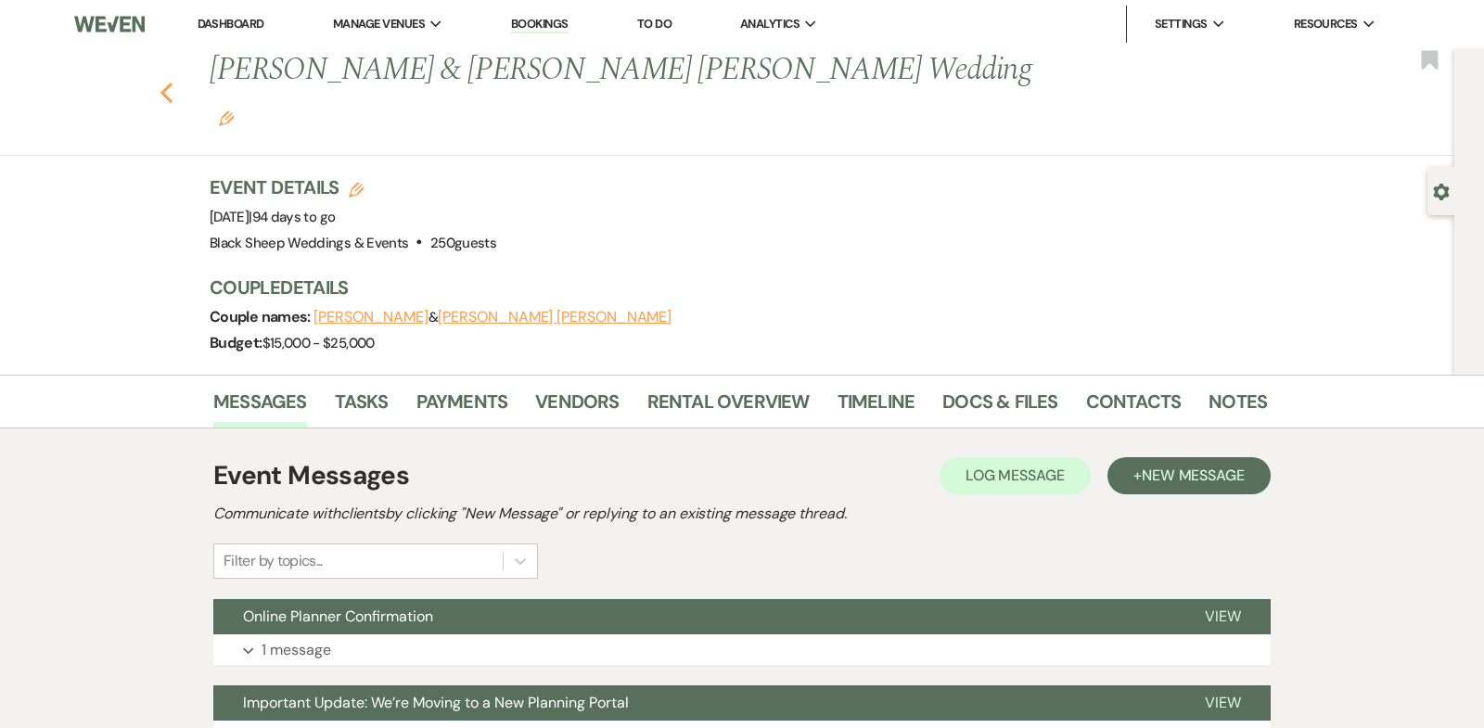  Describe the element at coordinates (311, 476) in the screenshot. I see `h1: Event Messages` at that location.